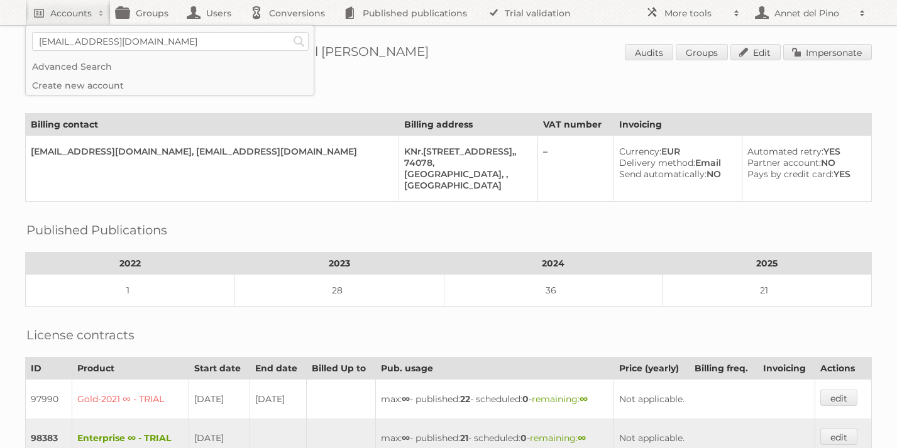 This screenshot has width=897, height=448. I want to click on th: 2022, so click(130, 264).